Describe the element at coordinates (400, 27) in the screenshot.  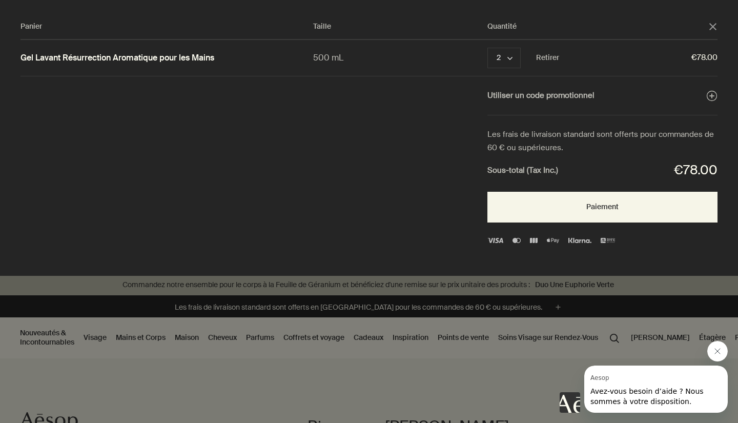
I see `div: Taille` at that location.